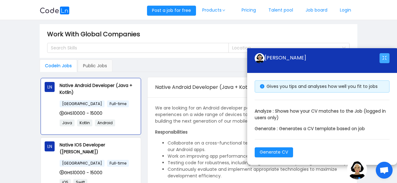 The width and height of the screenshot is (397, 183). Describe the element at coordinates (274, 152) in the screenshot. I see `button: Generate CV` at that location.